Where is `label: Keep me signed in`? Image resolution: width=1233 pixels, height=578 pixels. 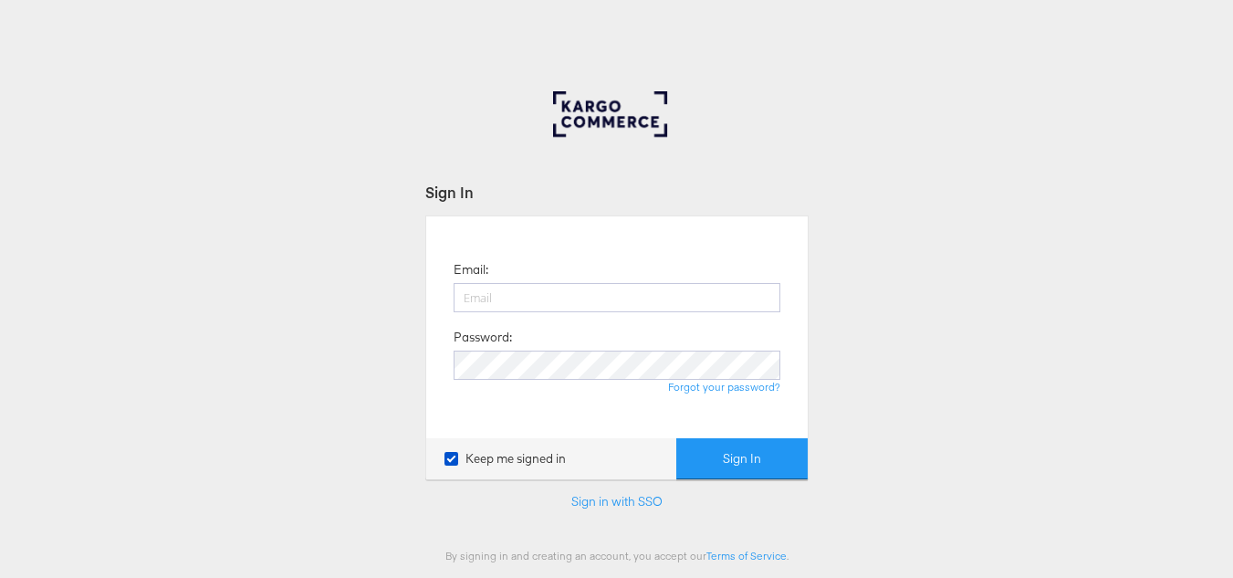 label: Keep me signed in is located at coordinates (505, 458).